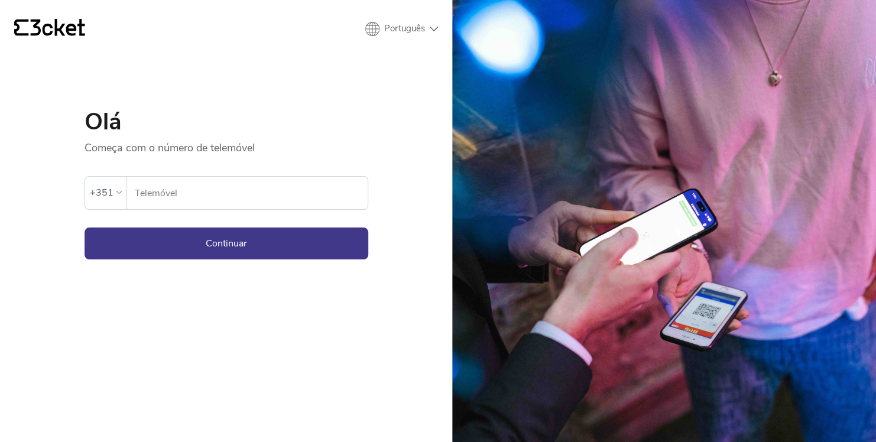 Image resolution: width=876 pixels, height=442 pixels. What do you see at coordinates (226, 144) in the screenshot?
I see `p: Começa com o número de telemóvel` at bounding box center [226, 144].